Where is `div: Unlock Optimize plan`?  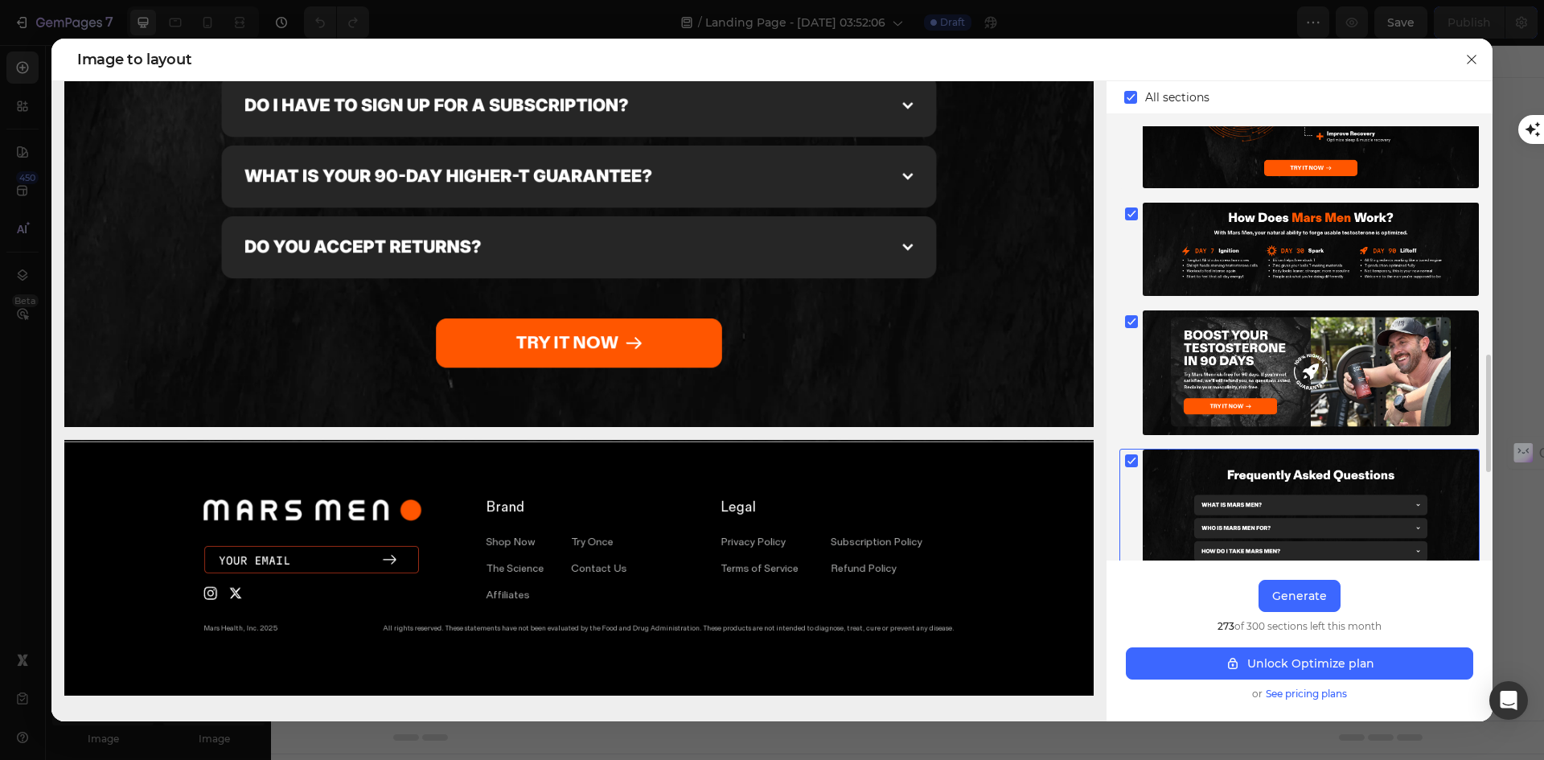 div: Unlock Optimize plan is located at coordinates (1300, 663).